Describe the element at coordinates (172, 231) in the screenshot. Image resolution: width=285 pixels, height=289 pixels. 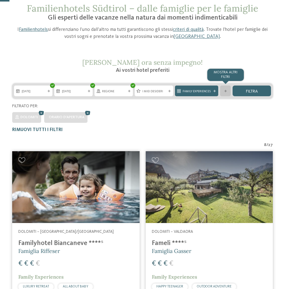
I see `span: Dolomiti – Valdaora` at that location.